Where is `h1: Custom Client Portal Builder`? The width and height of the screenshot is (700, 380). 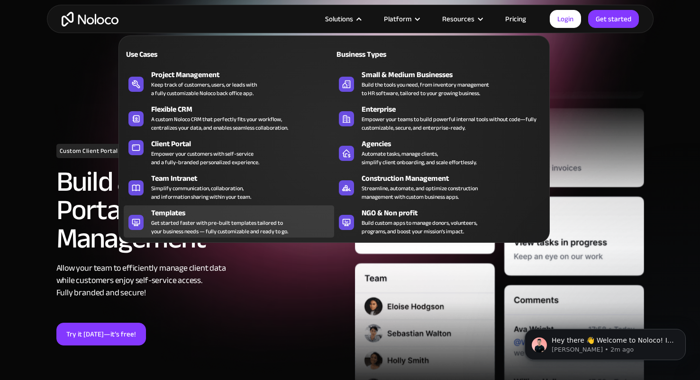
h1: Custom Client Portal Builder is located at coordinates (100, 151).